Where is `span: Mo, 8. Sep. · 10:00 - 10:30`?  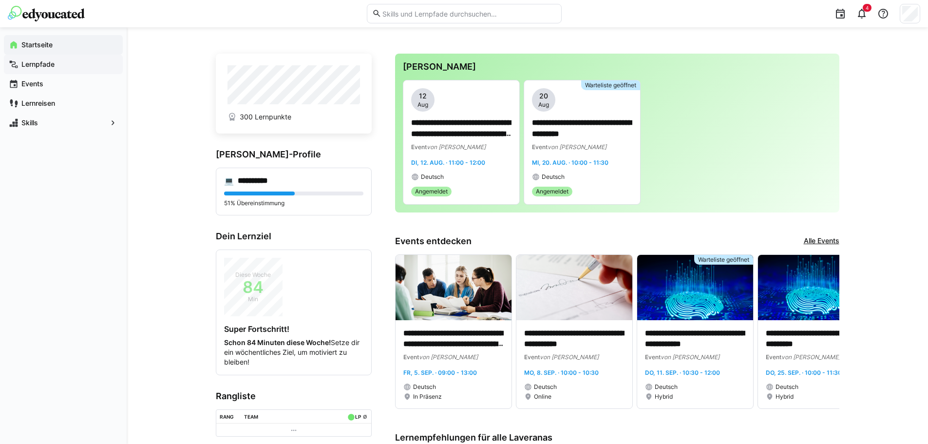
span: Mo, 8. Sep. · 10:00 - 10:30 is located at coordinates (561, 372).